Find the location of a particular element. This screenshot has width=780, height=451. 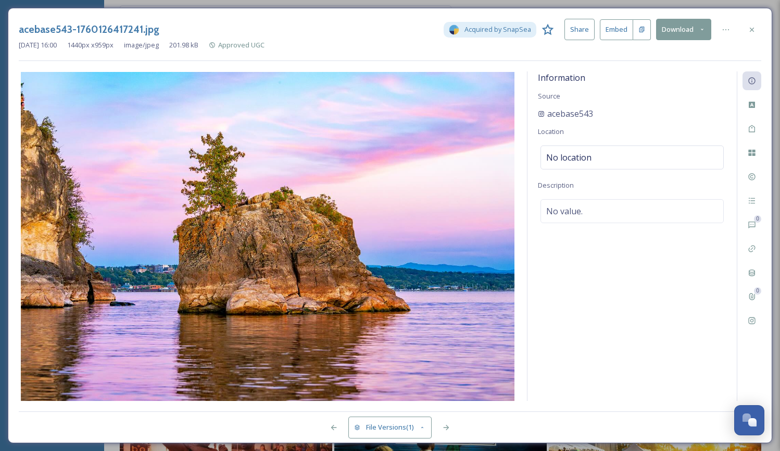

img: snapsea-logo.png is located at coordinates (454, 30).